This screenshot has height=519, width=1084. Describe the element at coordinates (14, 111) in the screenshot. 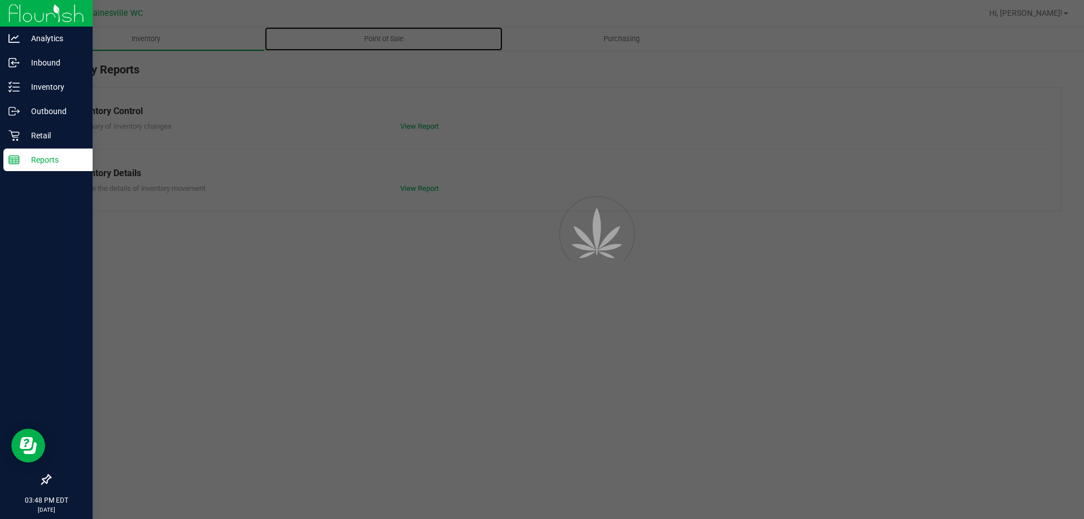

I see `inline-svg: Outbound` at that location.